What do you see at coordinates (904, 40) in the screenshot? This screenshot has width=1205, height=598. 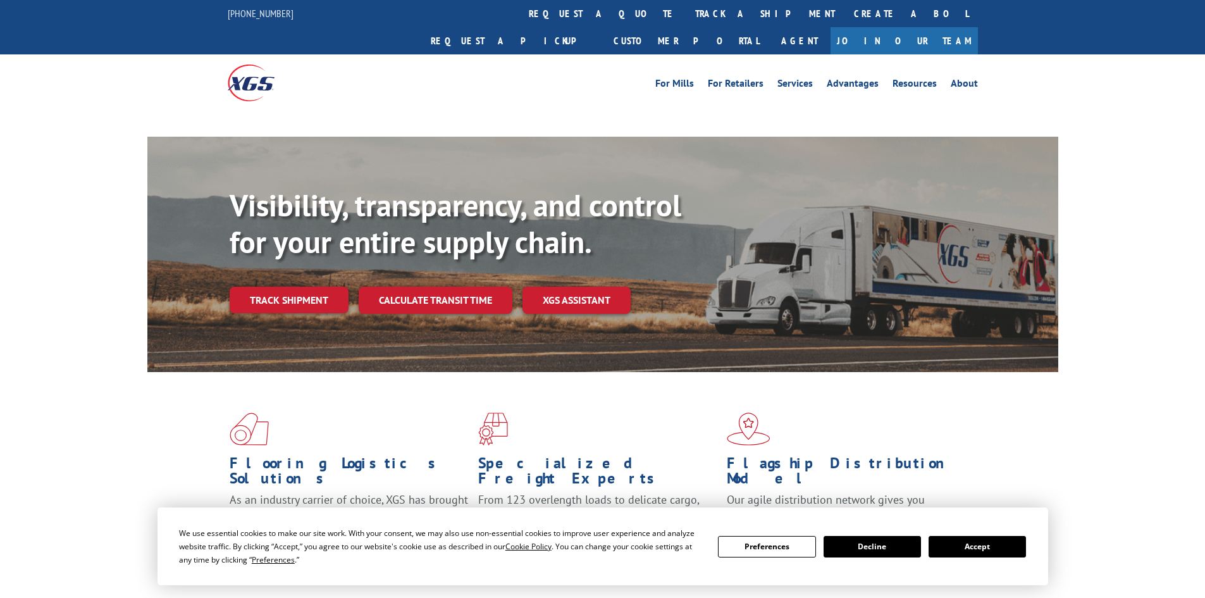 I see `a: Join Our Team` at bounding box center [904, 40].